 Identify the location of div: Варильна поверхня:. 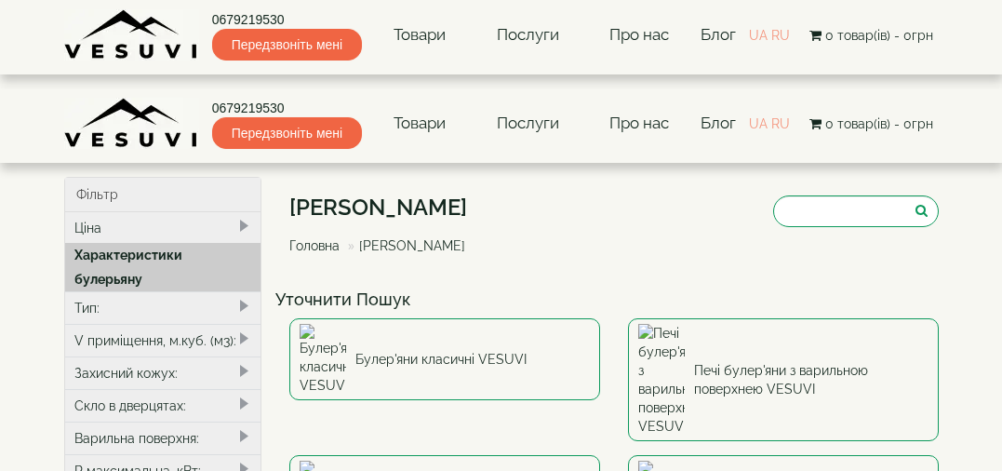
(163, 437).